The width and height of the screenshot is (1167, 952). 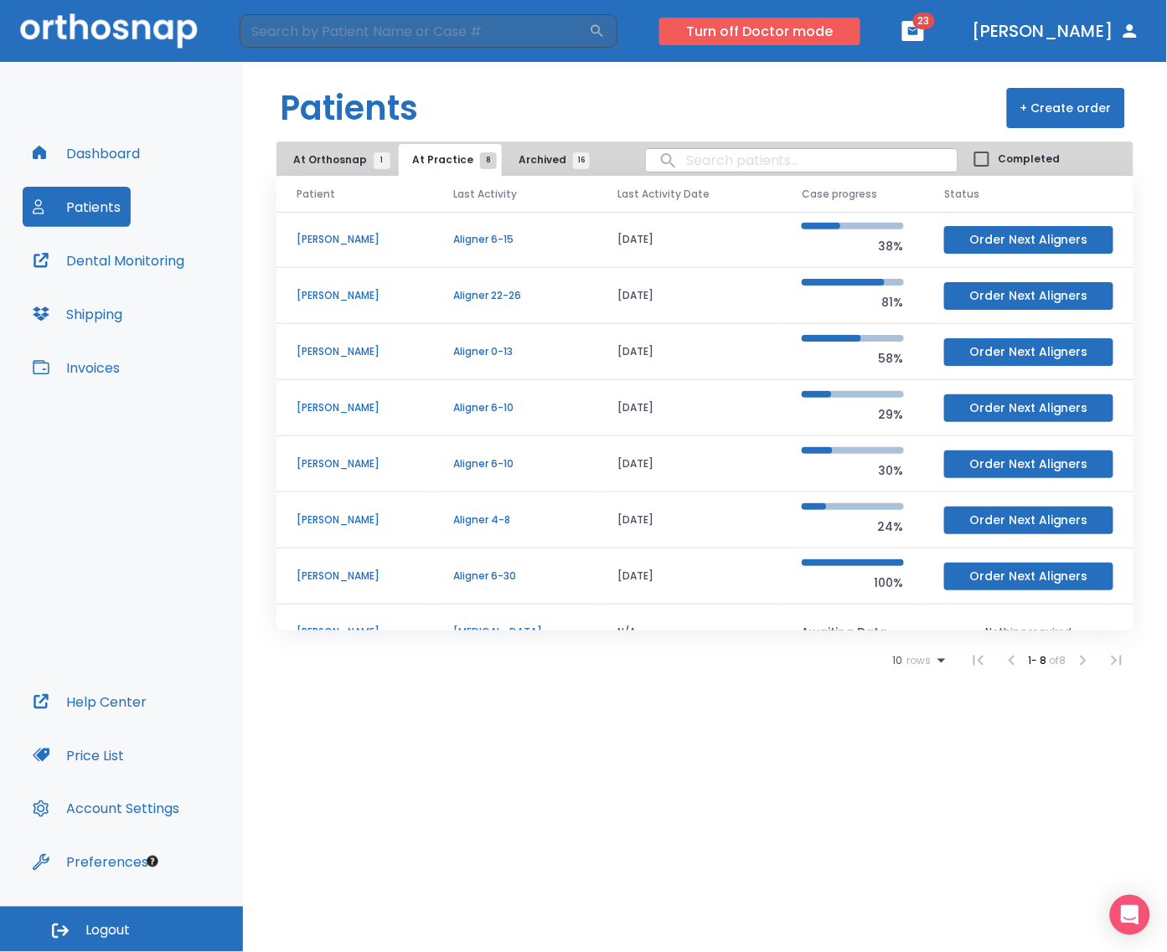 I want to click on input: search, so click(x=801, y=160).